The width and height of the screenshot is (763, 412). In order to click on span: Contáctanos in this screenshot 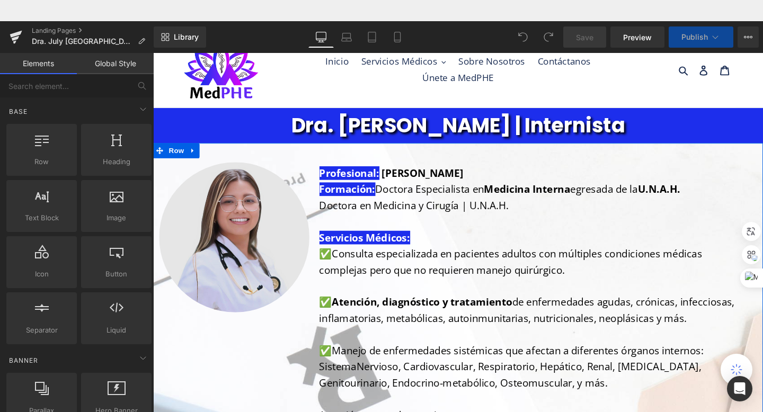, I will do `click(432, 31)`.